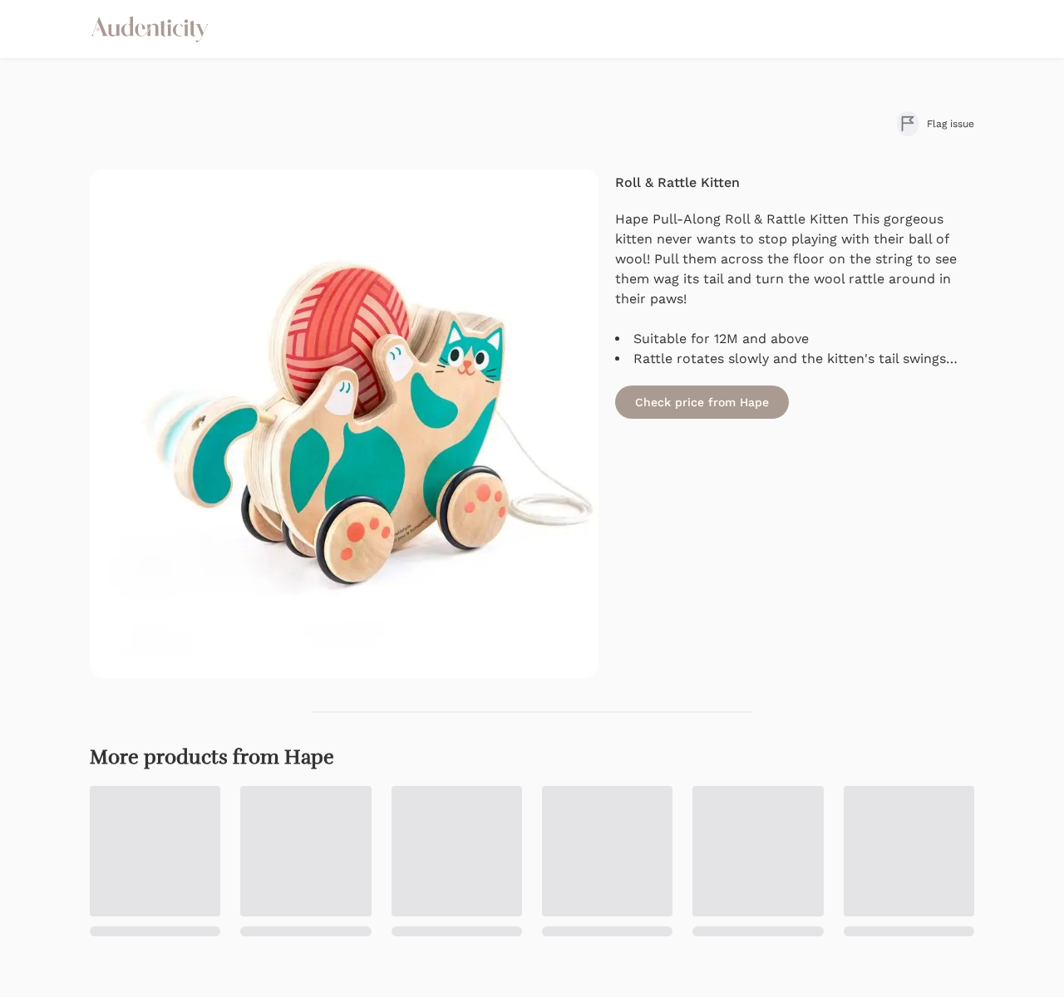 The width and height of the screenshot is (1064, 997). I want to click on li: Rattle rotates slowly and the kitten's tail swings when they are pulled along. And the wool rattl..., so click(794, 359).